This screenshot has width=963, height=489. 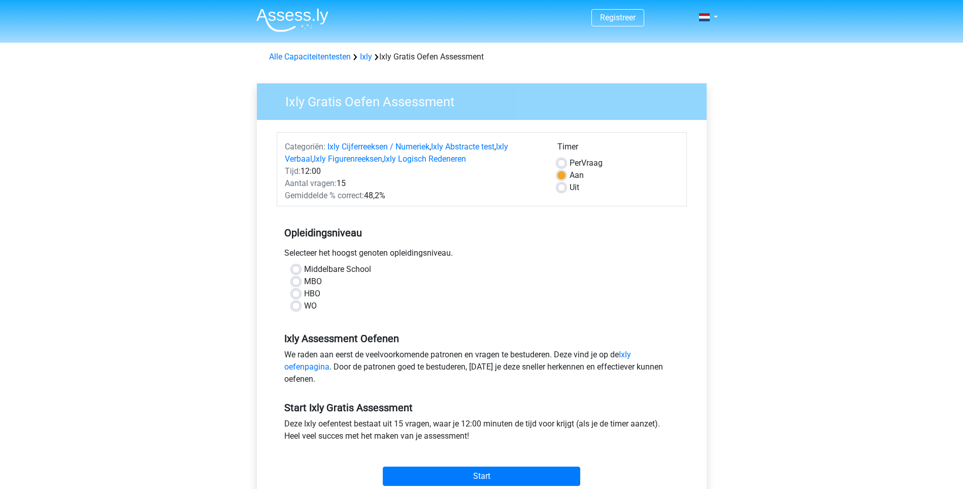 What do you see at coordinates (482, 432) in the screenshot?
I see `div: Deze Ixly oefentest bestaat uit 15 vragen, waar je 12:00 minuten de tijd voor krijgt (als je de t...` at bounding box center [482, 432].